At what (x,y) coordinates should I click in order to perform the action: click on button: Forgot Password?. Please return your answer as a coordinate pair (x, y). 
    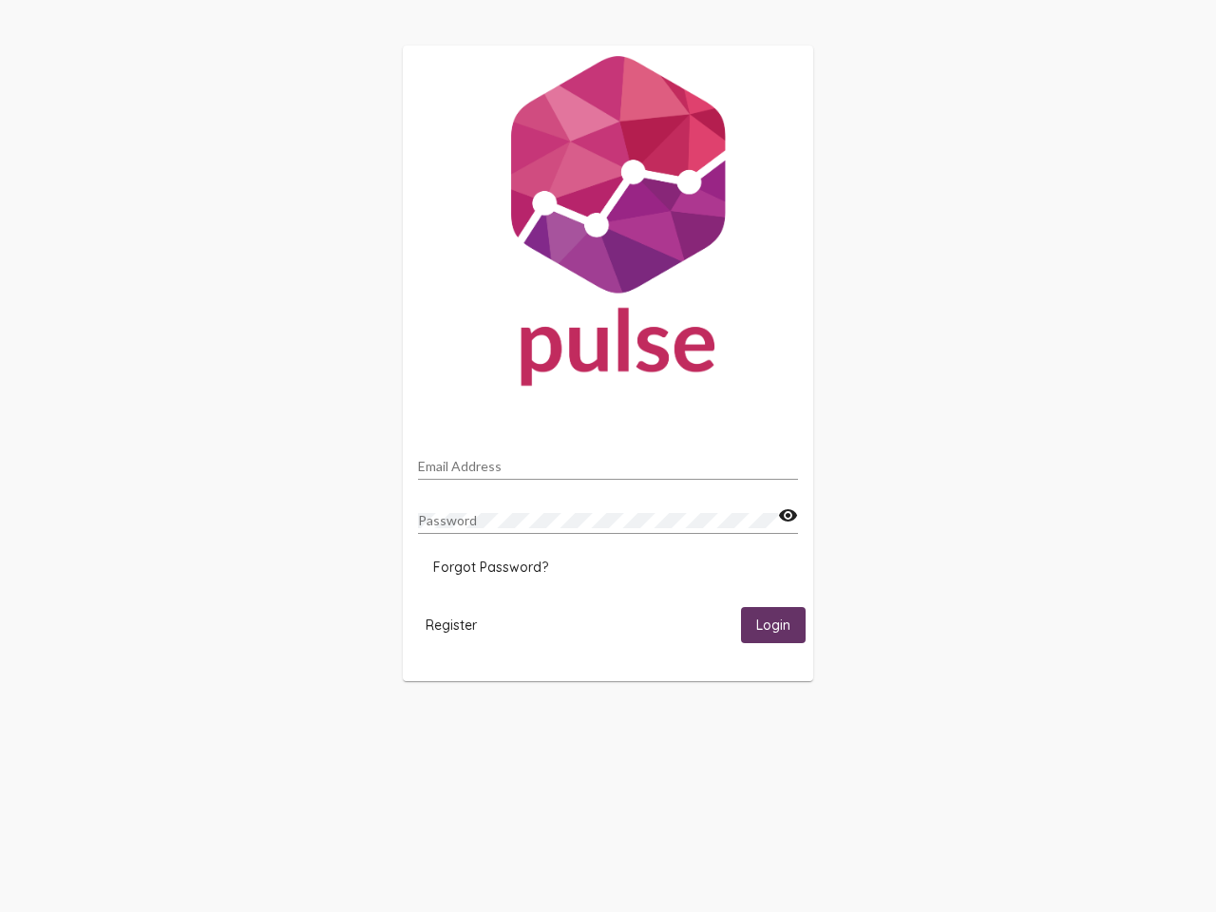
    Looking at the image, I should click on (490, 567).